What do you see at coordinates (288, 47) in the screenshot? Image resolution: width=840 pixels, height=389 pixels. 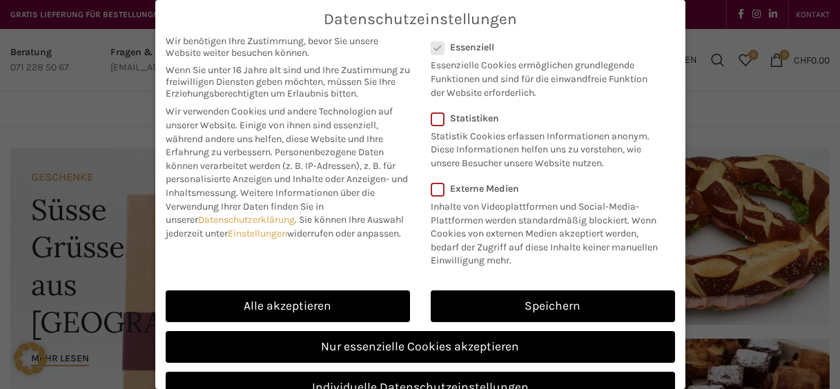 I see `span: Wir benötigen Ihre Zustimmung, bevor Sie unsere Website weiter besuchen können.` at bounding box center [288, 47].